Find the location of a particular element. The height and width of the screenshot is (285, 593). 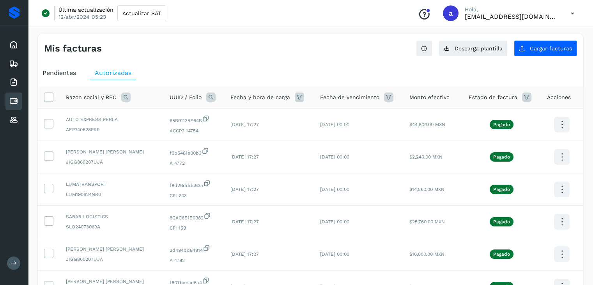

p: 12/abr/2024 05:23 is located at coordinates (82, 17).